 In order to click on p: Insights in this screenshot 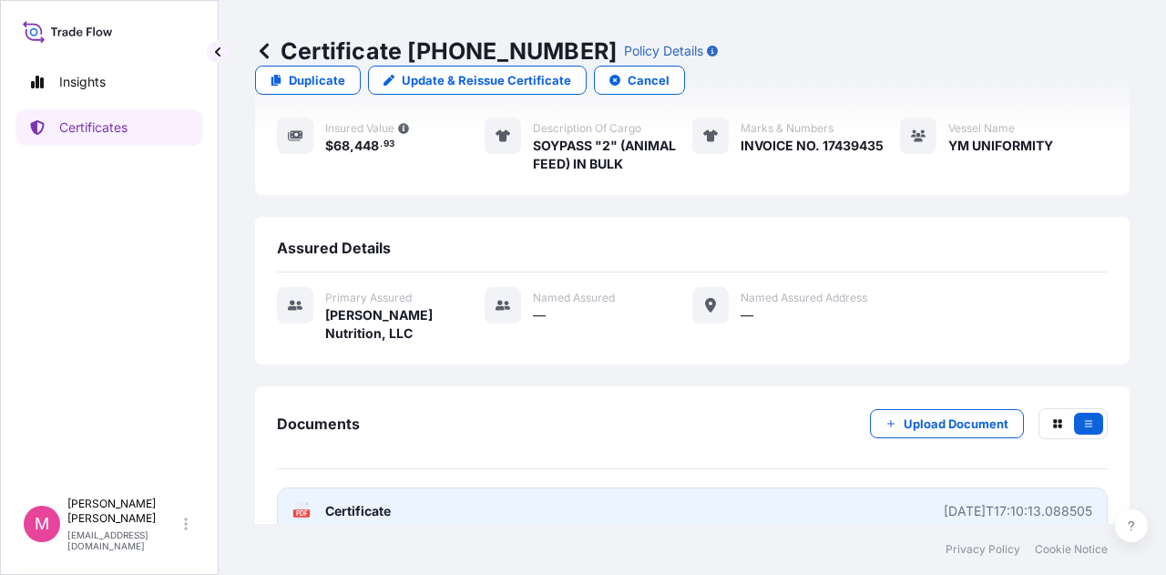, I will do `click(82, 82)`.